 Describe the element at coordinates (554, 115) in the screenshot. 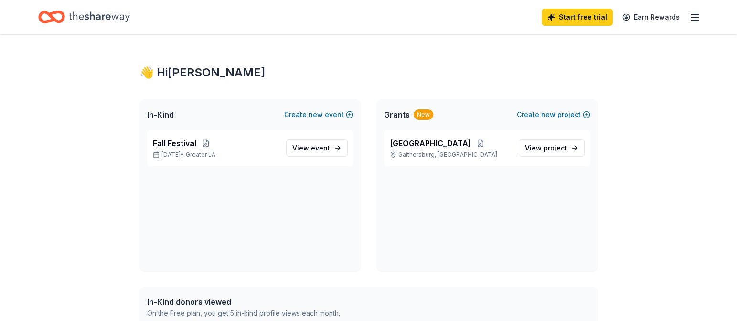

I see `button: Createnewproject` at that location.